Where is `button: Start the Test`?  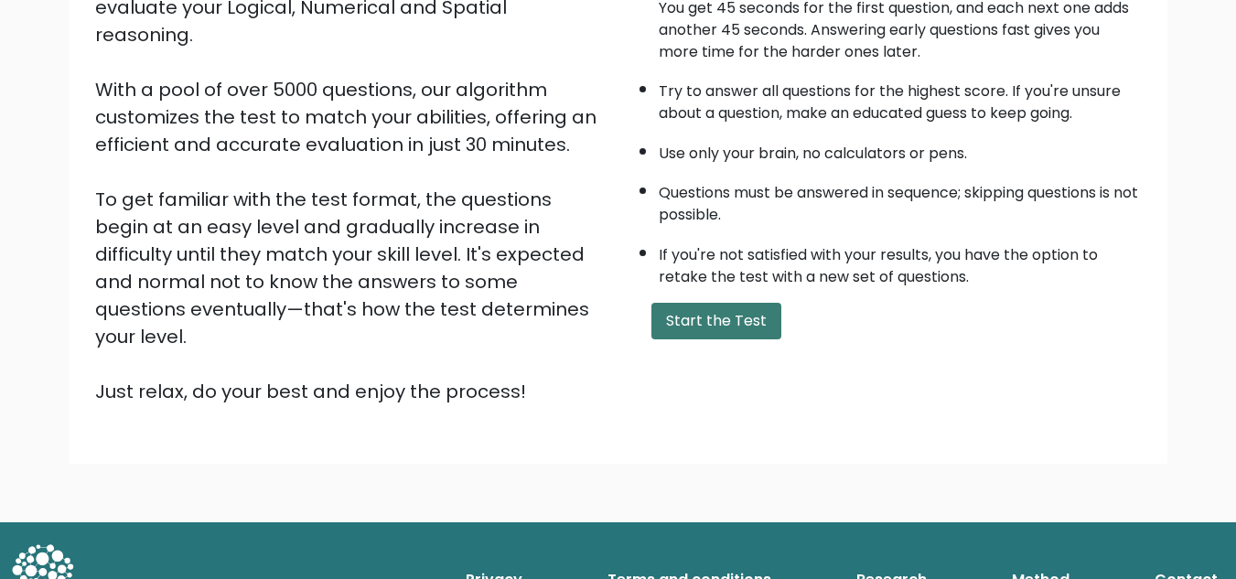
button: Start the Test is located at coordinates (716, 321).